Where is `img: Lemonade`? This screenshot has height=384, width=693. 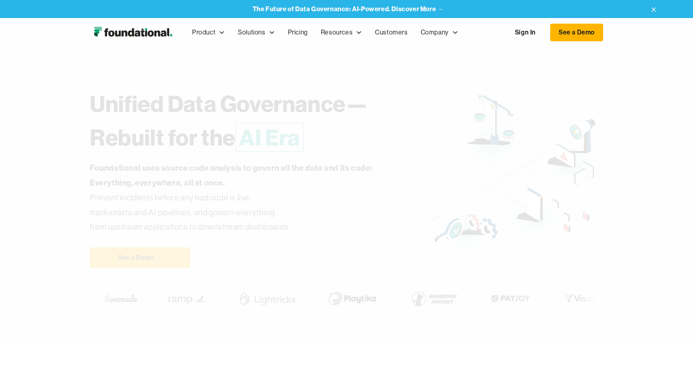 img: Lemonade is located at coordinates (118, 298).